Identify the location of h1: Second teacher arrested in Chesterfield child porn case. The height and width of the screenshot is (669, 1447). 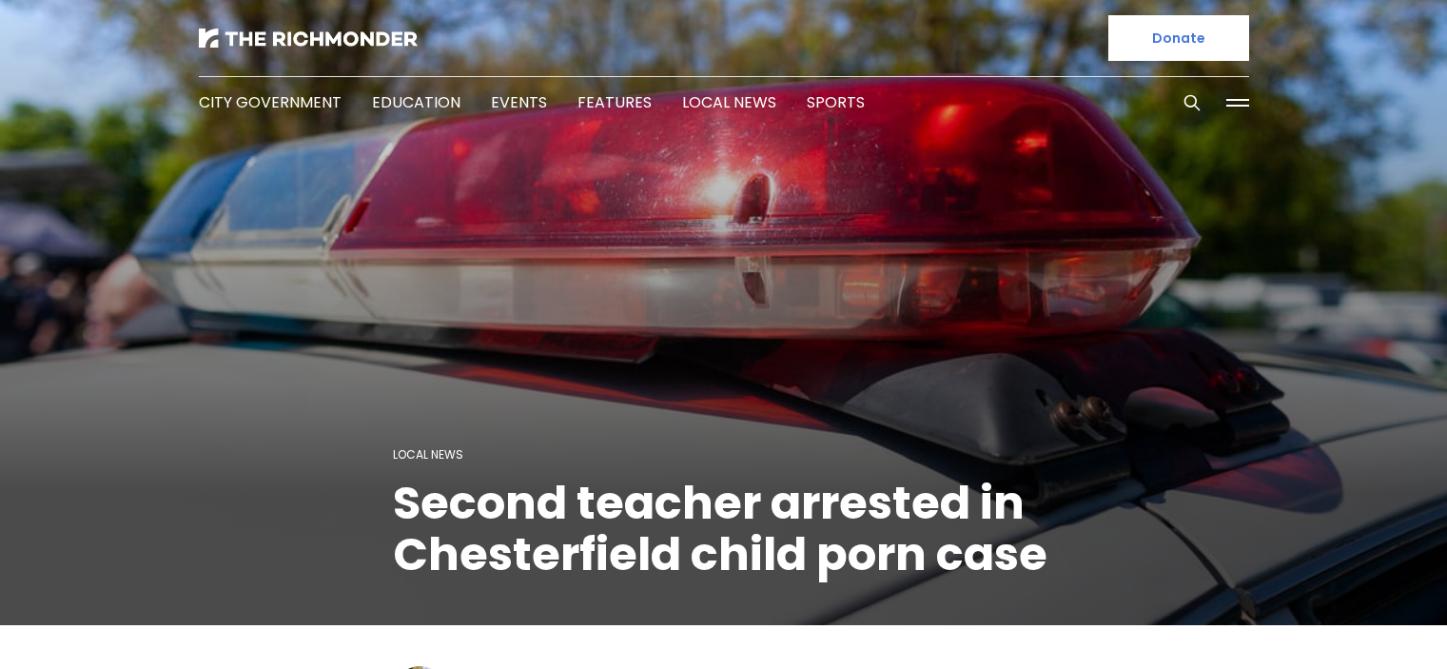
(724, 529).